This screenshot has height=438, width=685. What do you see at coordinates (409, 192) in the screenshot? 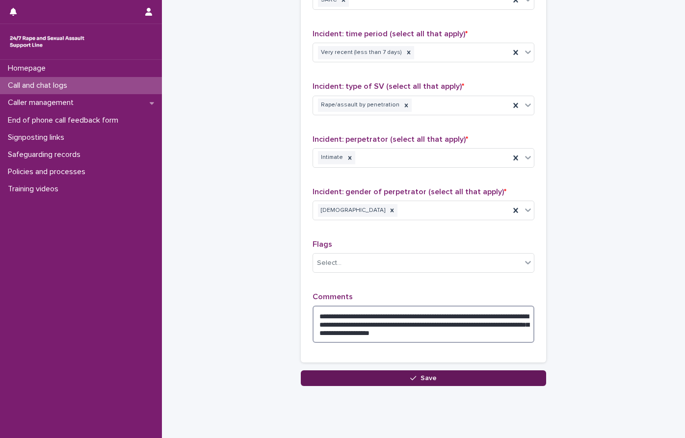
I see `span: Incident: gender of perpetrator (select all that apply)` at bounding box center [409, 192].